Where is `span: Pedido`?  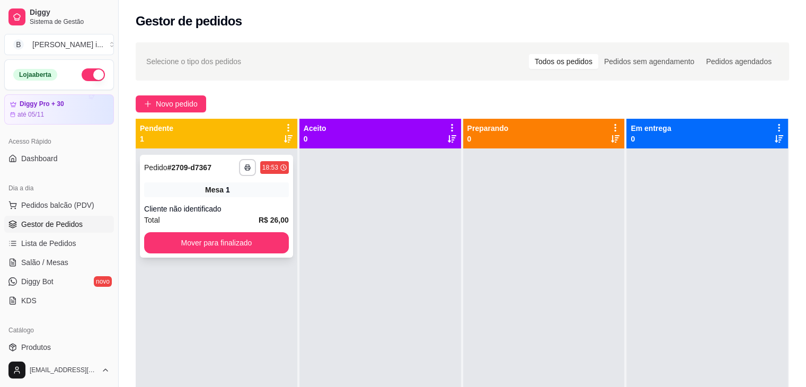
span: Pedido is located at coordinates (156, 167).